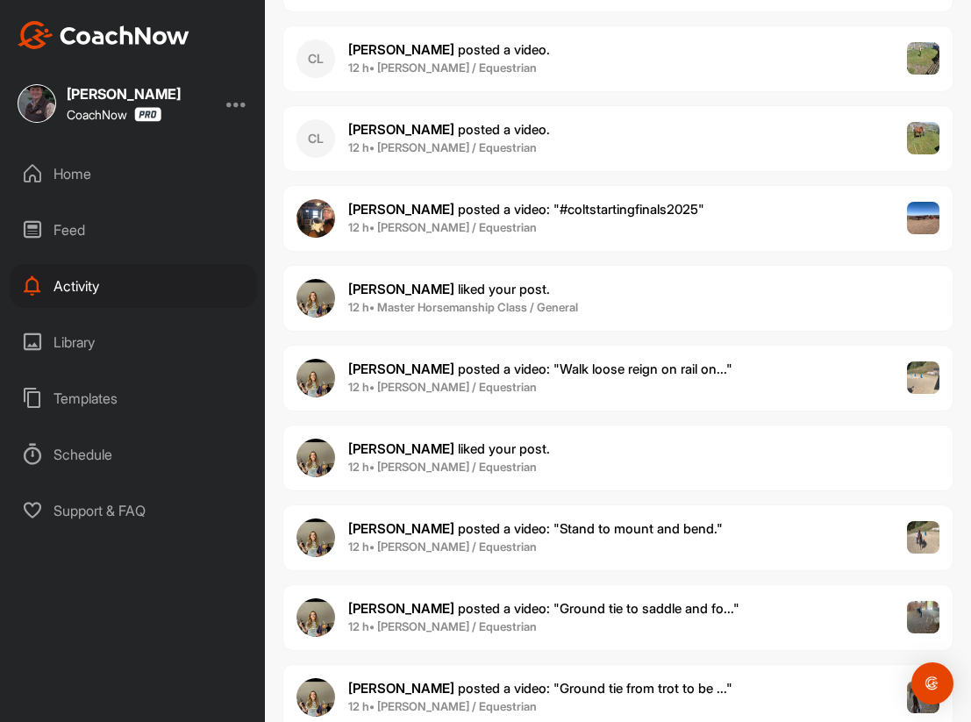 The image size is (971, 722). Describe the element at coordinates (114, 114) in the screenshot. I see `div: CoachNow` at that location.